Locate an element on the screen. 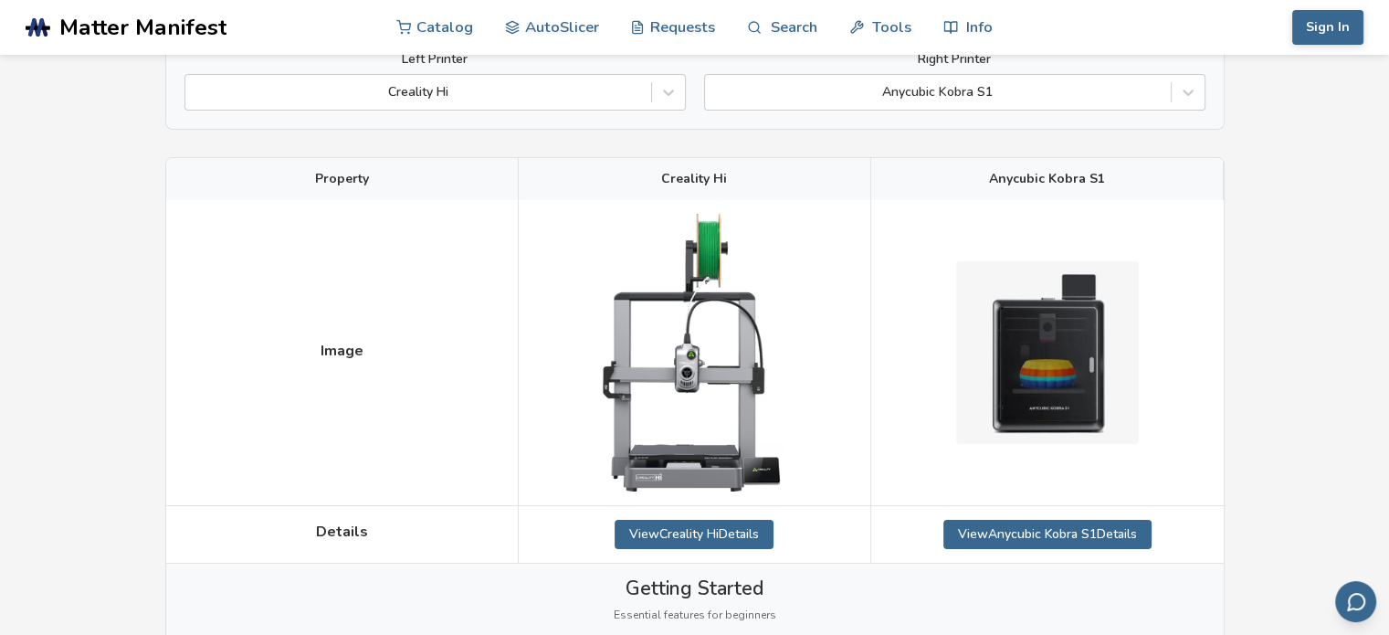 The width and height of the screenshot is (1389, 635). button: Send feedback via email is located at coordinates (1355, 601).